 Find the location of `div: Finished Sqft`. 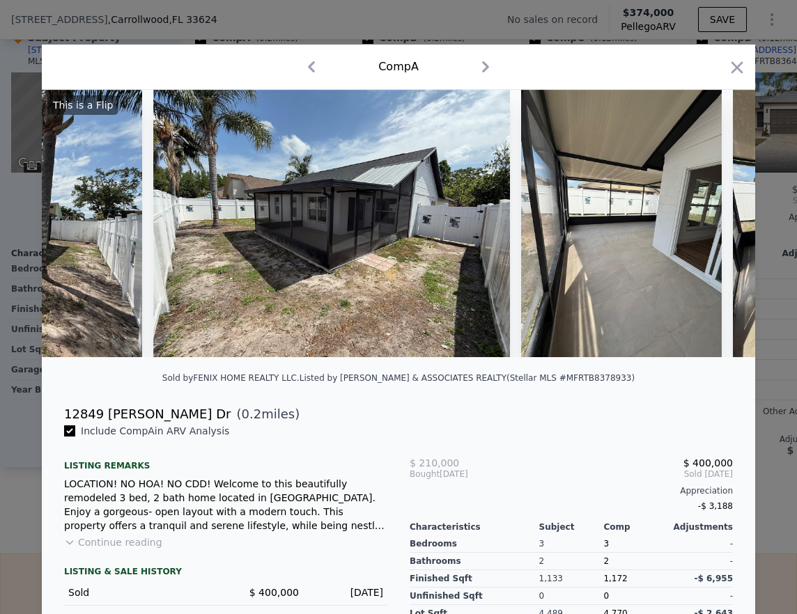

div: Finished Sqft is located at coordinates (474, 579).